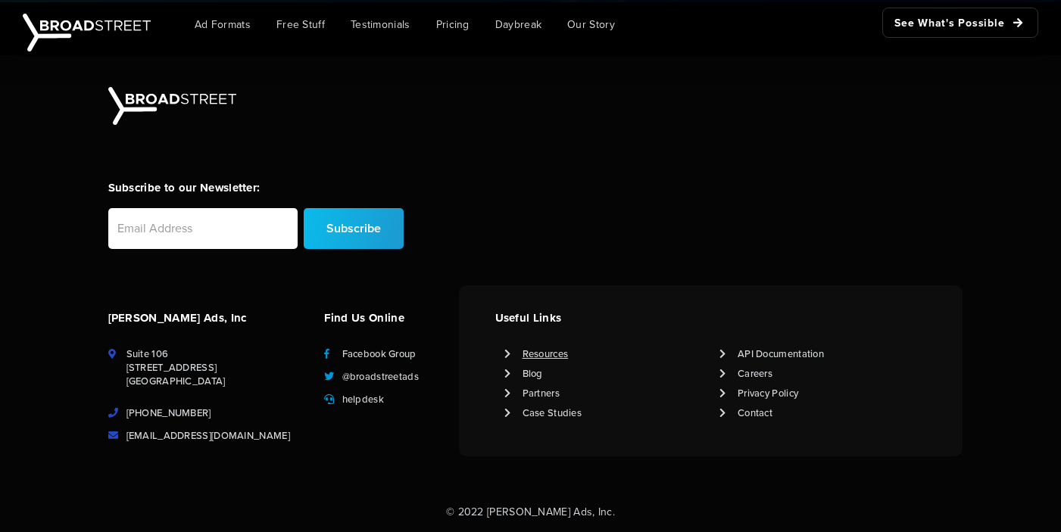 The image size is (1061, 532). What do you see at coordinates (541, 394) in the screenshot?
I see `a: Partners` at bounding box center [541, 394].